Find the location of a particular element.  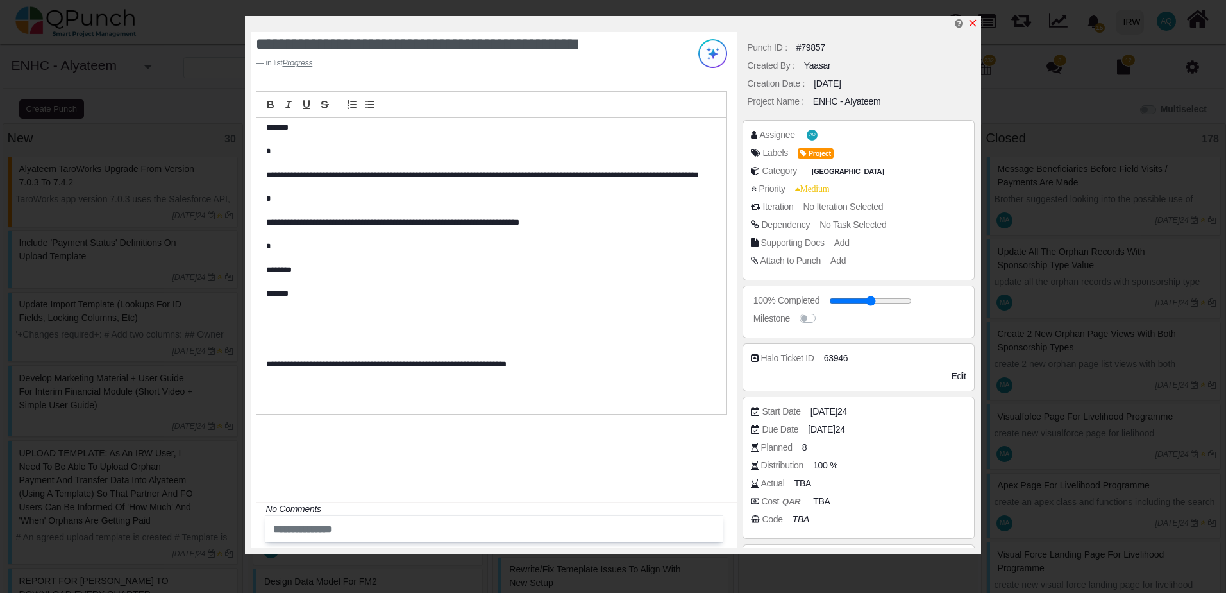

span: 100 % is located at coordinates (825, 465).